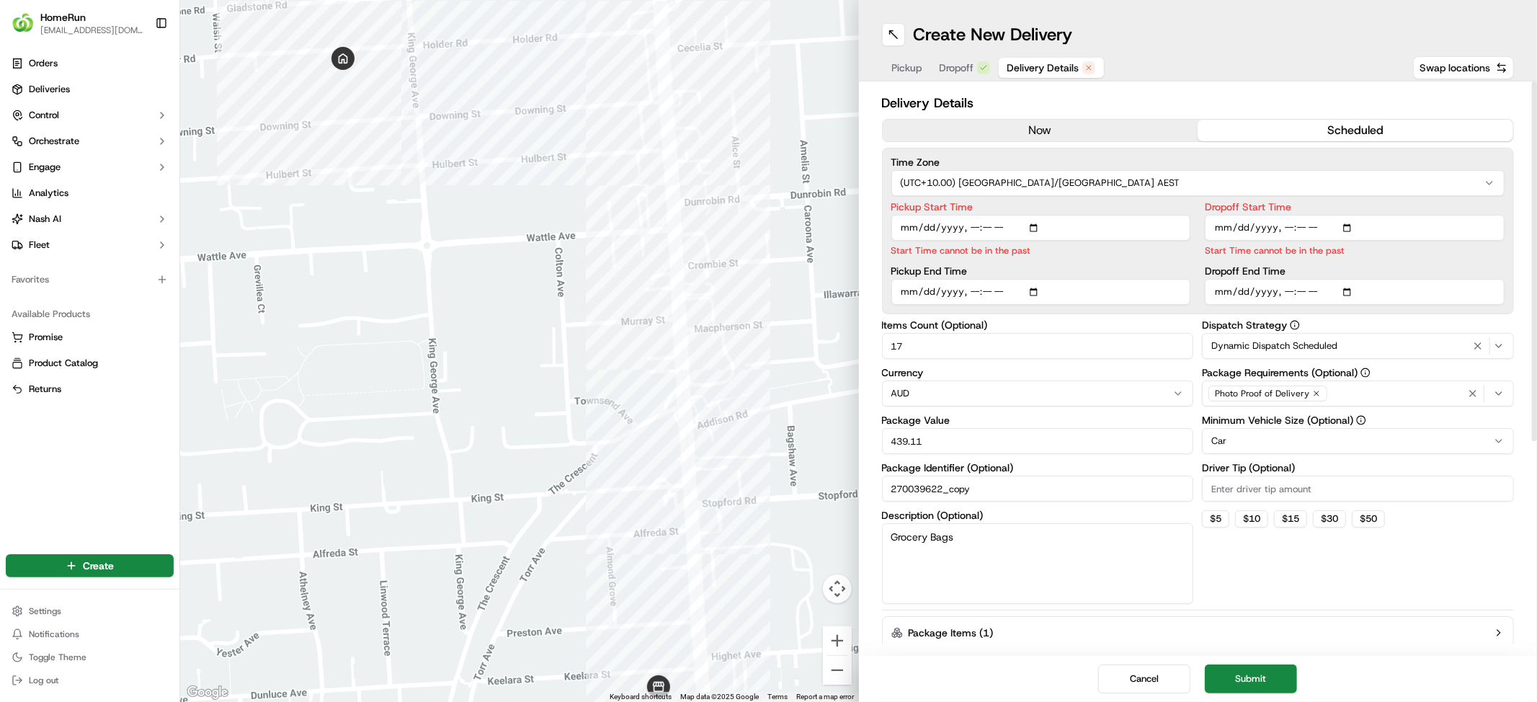 The height and width of the screenshot is (702, 1537). I want to click on button: $15, so click(1290, 519).